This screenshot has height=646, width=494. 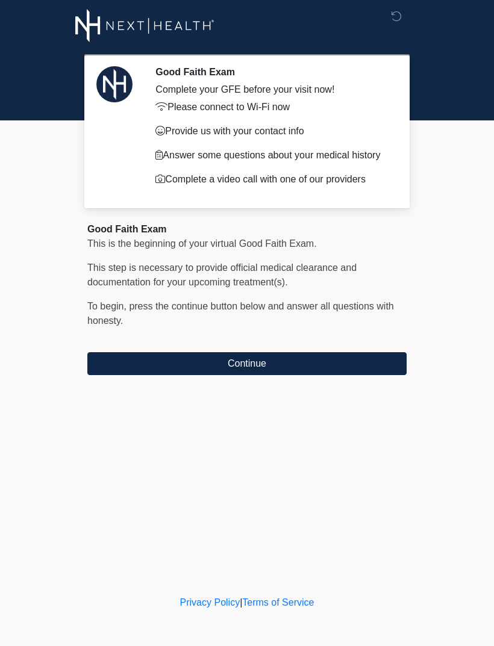 What do you see at coordinates (202, 243) in the screenshot?
I see `span: This is the beginning of your virtual Good Faith Exam.` at bounding box center [202, 243].